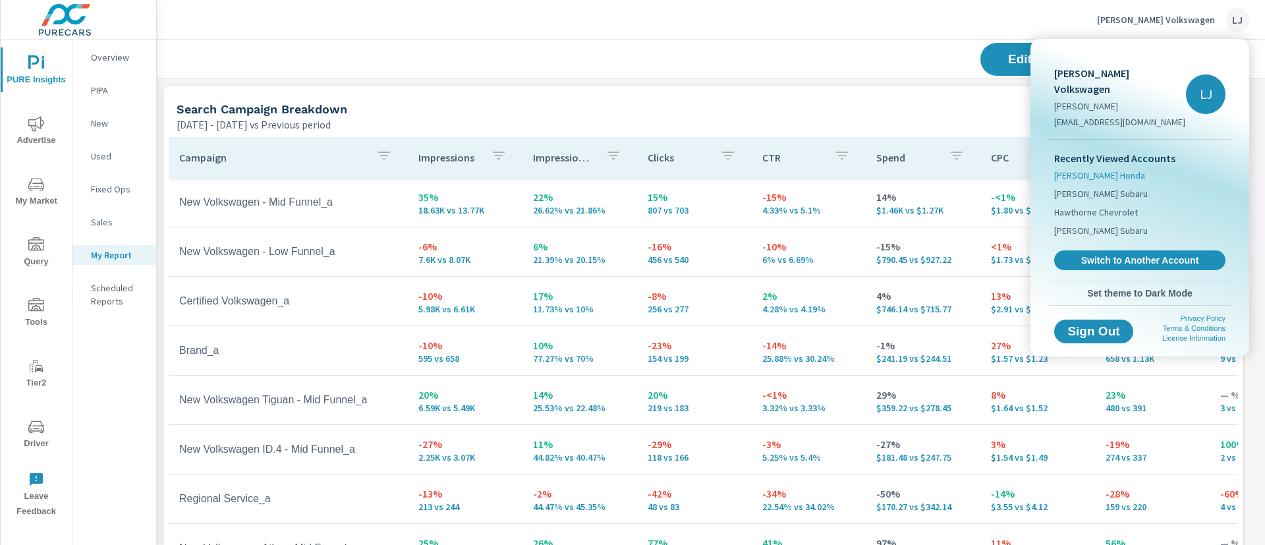 This screenshot has height=545, width=1265. I want to click on span: Hawthorne Chevrolet, so click(1096, 212).